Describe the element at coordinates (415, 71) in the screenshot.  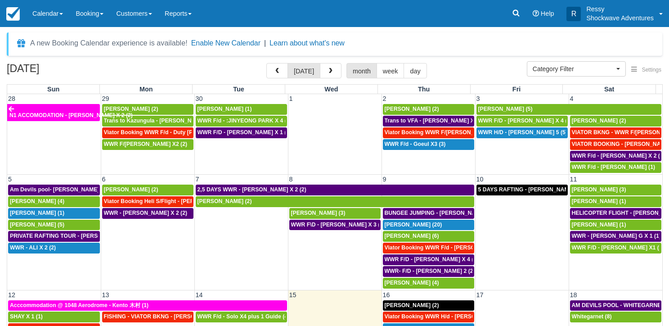
I see `button: day` at that location.